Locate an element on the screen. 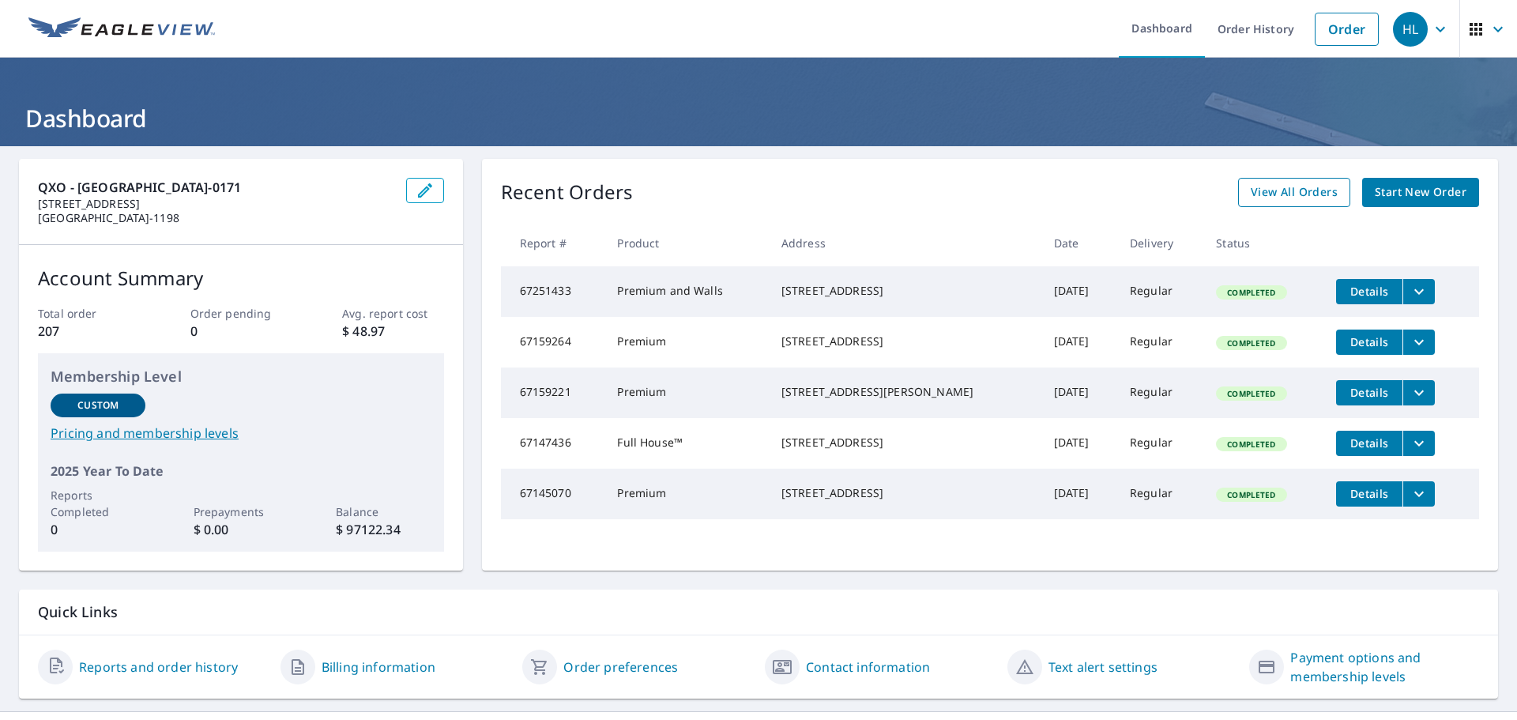 The height and width of the screenshot is (720, 1517). th: Date is located at coordinates (1080, 243).